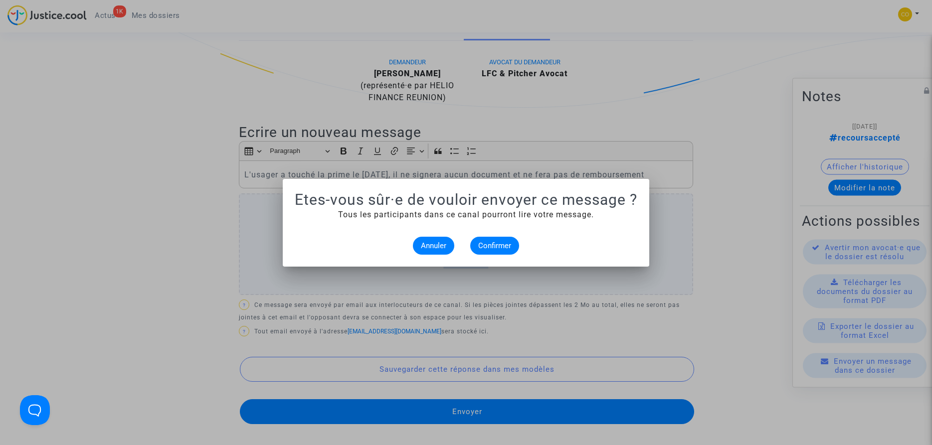 This screenshot has height=445, width=932. I want to click on span: Tous les participants dans ce canal pourront lire votre message., so click(466, 214).